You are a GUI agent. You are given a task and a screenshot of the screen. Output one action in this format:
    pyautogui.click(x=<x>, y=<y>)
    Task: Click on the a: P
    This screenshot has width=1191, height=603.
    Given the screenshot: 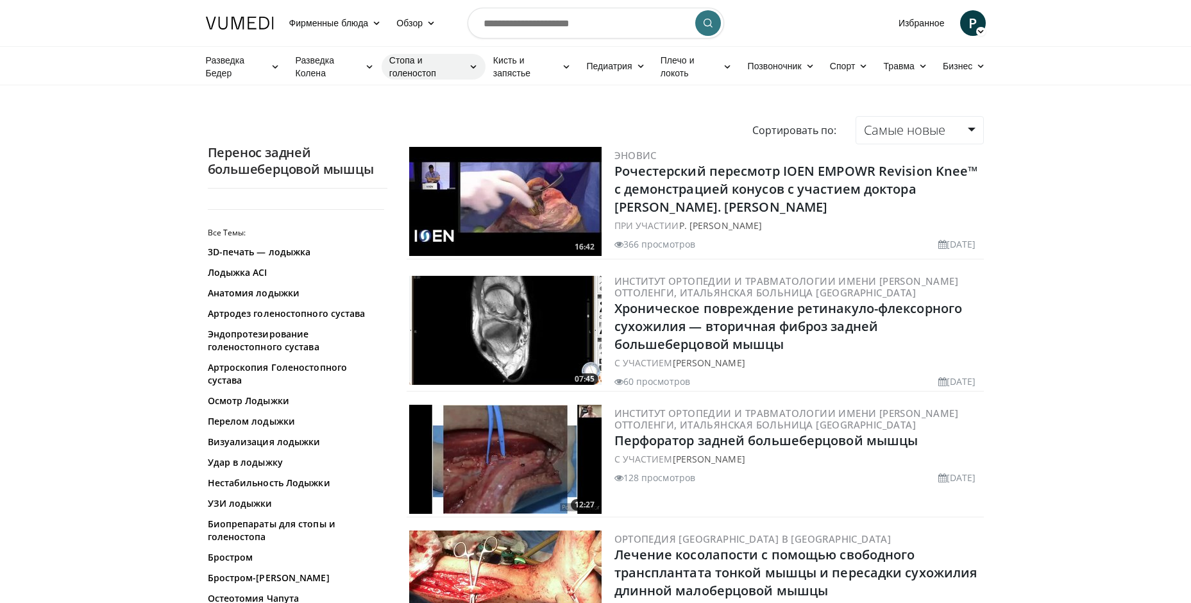 What is the action you would take?
    pyautogui.click(x=973, y=23)
    